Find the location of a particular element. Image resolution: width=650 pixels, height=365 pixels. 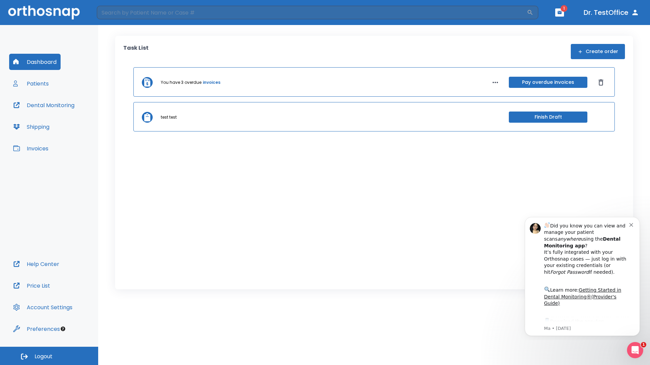

button: Dismiss notification is located at coordinates (117, 13).